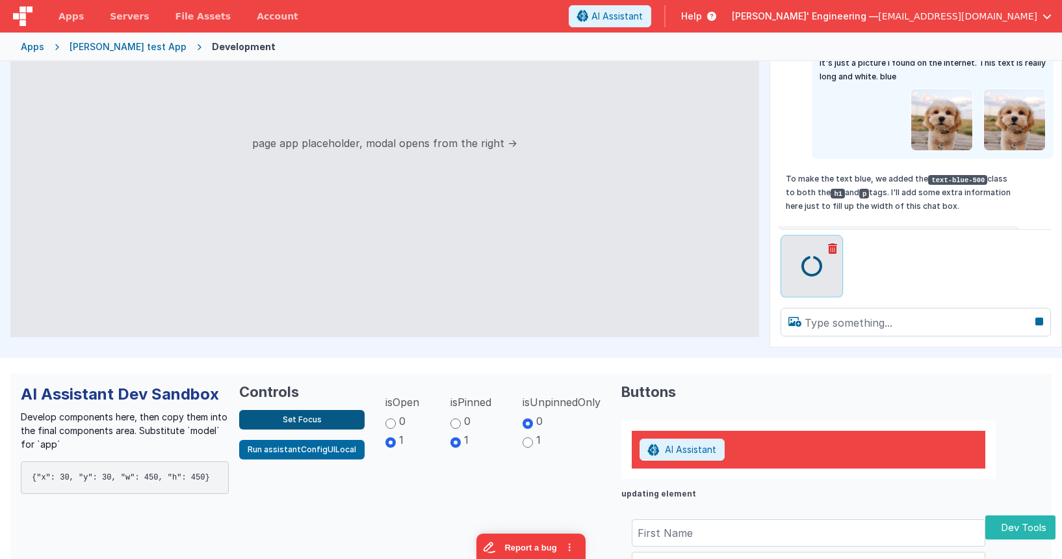 This screenshot has height=559, width=1062. What do you see at coordinates (71, 16) in the screenshot?
I see `span: Apps` at bounding box center [71, 16].